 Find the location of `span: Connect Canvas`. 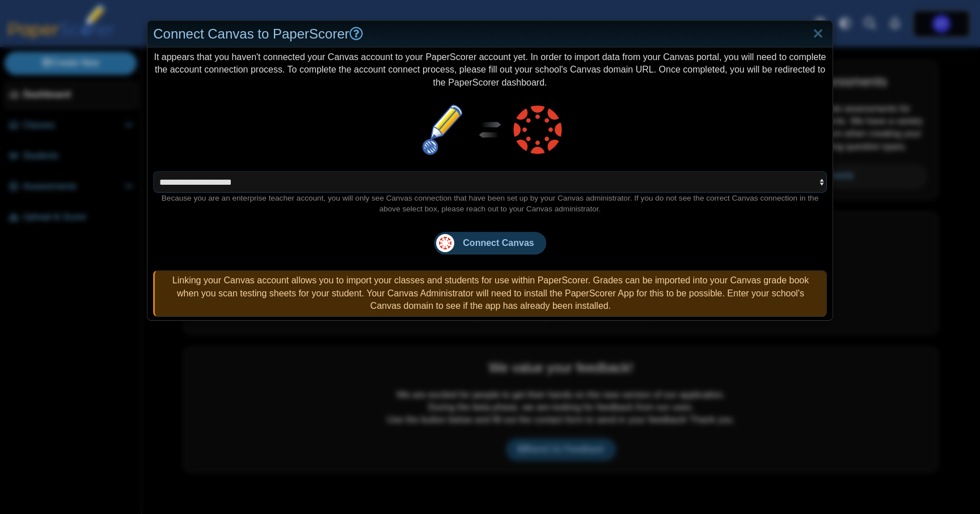

span: Connect Canvas is located at coordinates (498, 243).